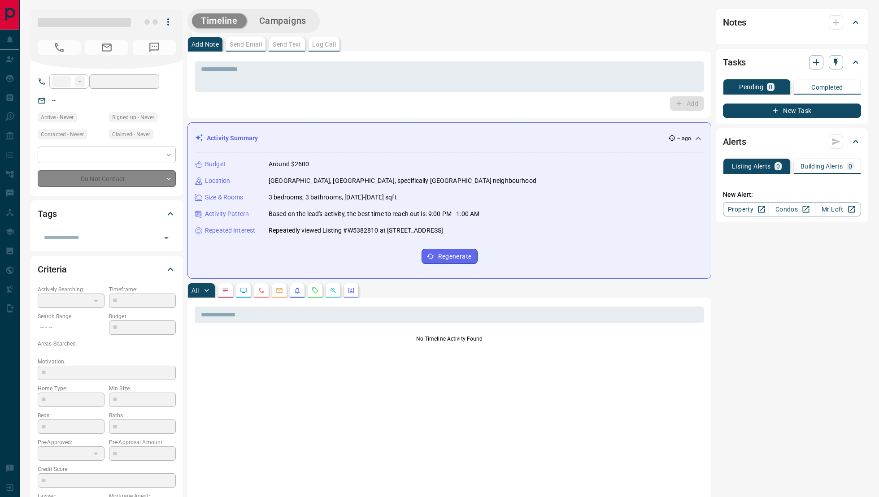 The image size is (879, 497). I want to click on p: -- ago, so click(684, 139).